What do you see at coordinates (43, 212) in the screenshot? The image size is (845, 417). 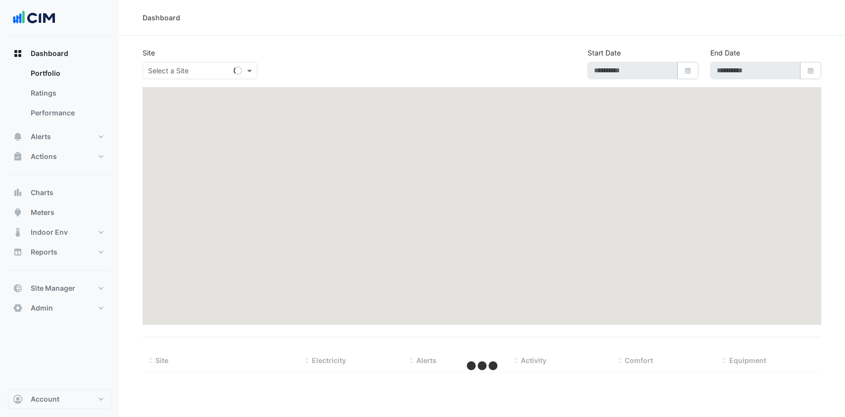 I see `span: Meters` at bounding box center [43, 212].